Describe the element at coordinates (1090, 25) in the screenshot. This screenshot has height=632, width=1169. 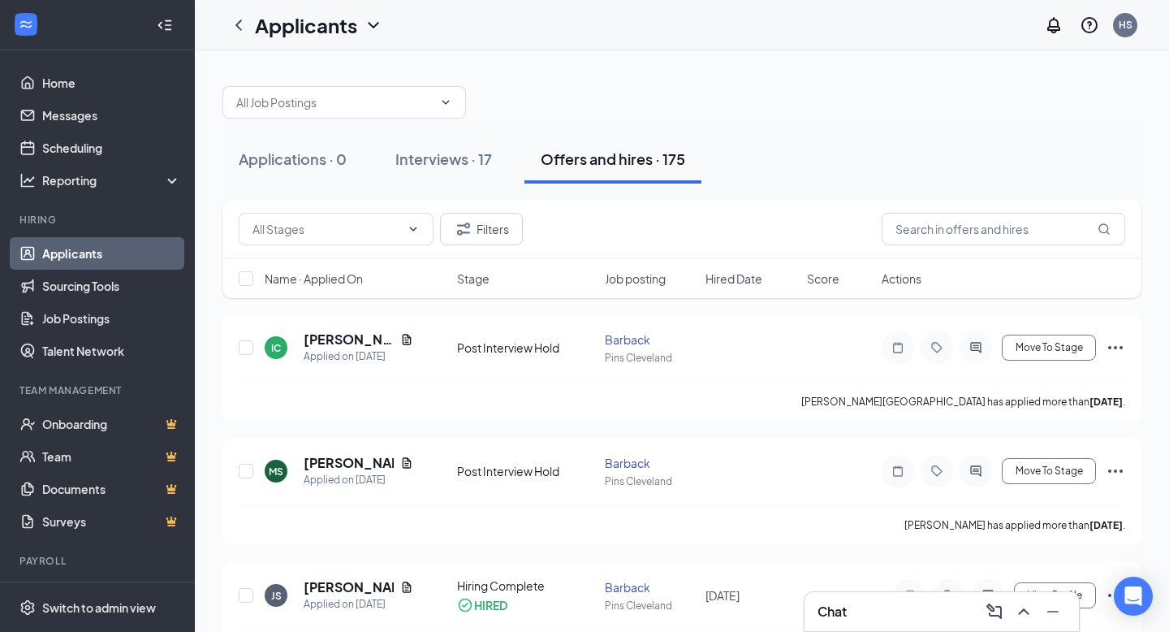
I see `svg: QuestionInfo` at that location.